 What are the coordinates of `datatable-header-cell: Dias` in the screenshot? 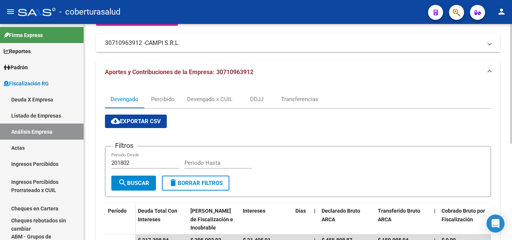 It's located at (302, 220).